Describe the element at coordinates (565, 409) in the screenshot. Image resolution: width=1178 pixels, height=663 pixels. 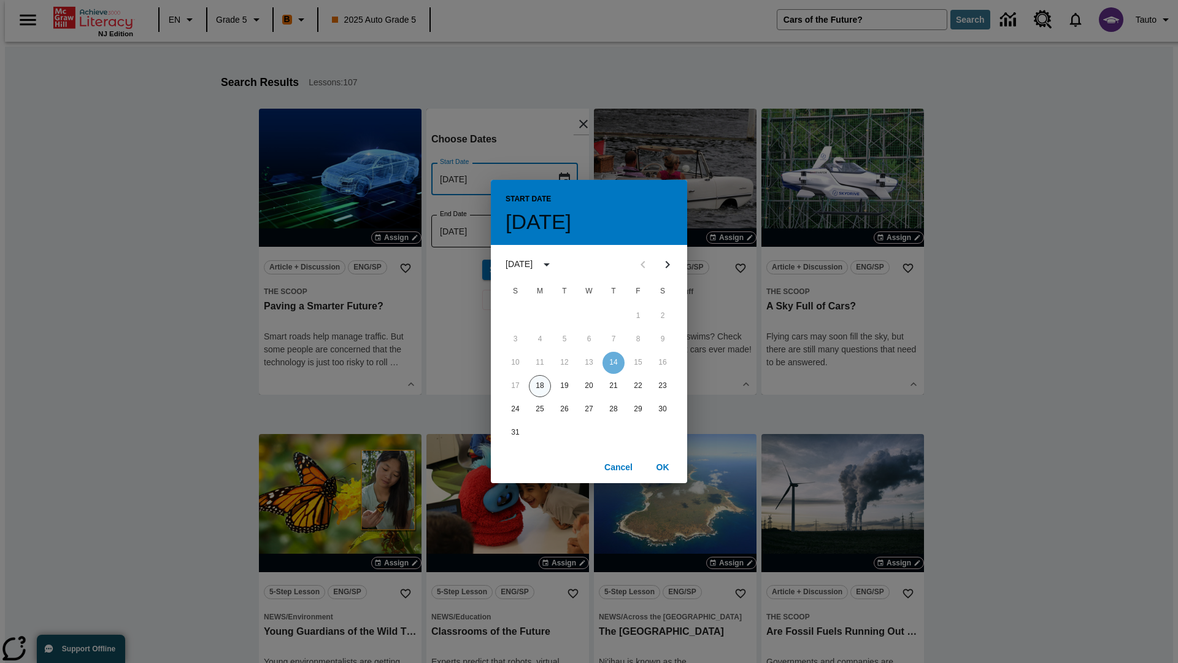
I see `button: 26` at that location.